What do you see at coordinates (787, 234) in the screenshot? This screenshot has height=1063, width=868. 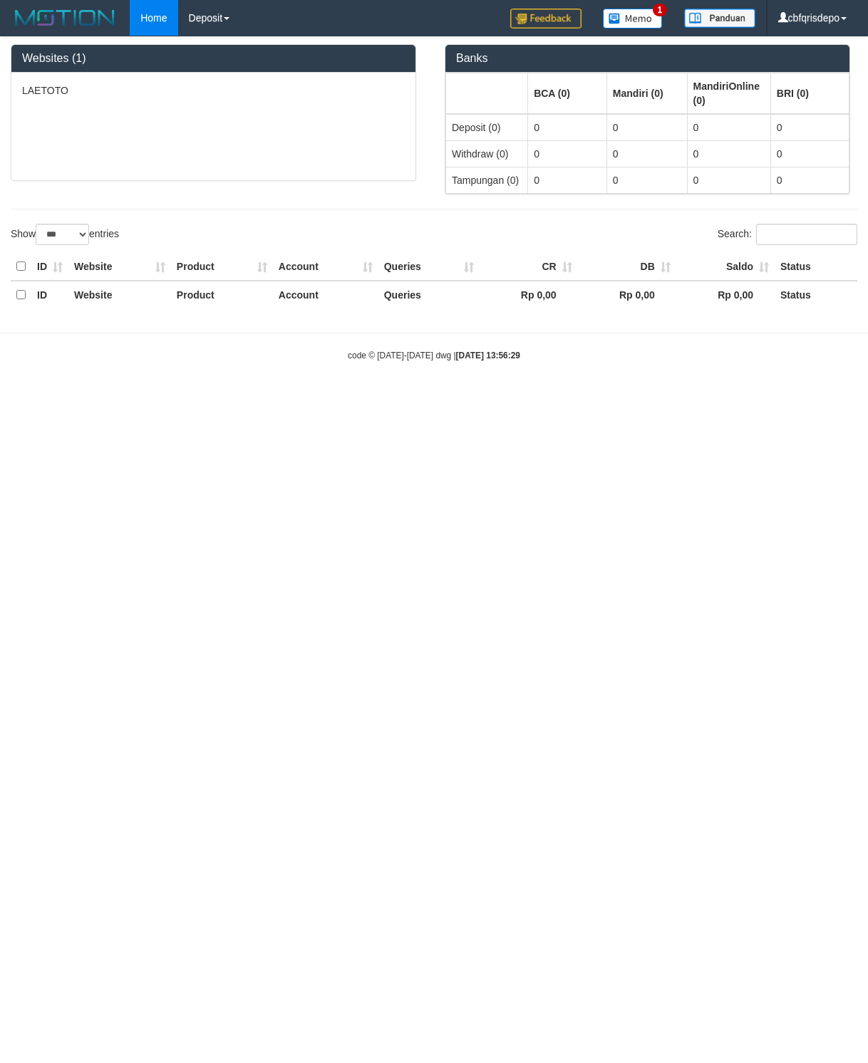 I see `label: Search:` at bounding box center [787, 234].